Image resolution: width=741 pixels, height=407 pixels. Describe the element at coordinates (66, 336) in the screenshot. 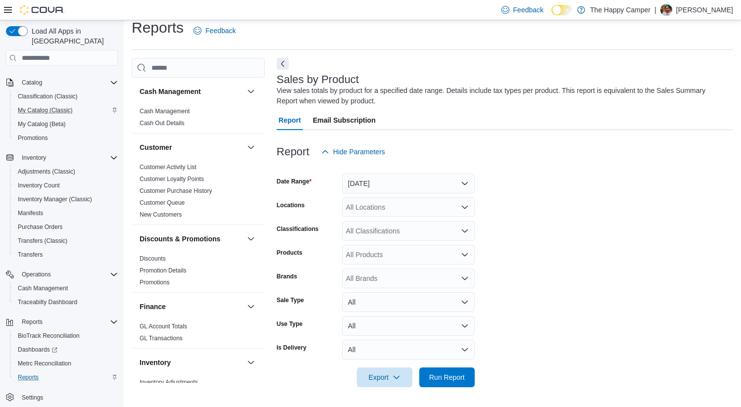

I see `span: BioTrack Reconciliation` at that location.